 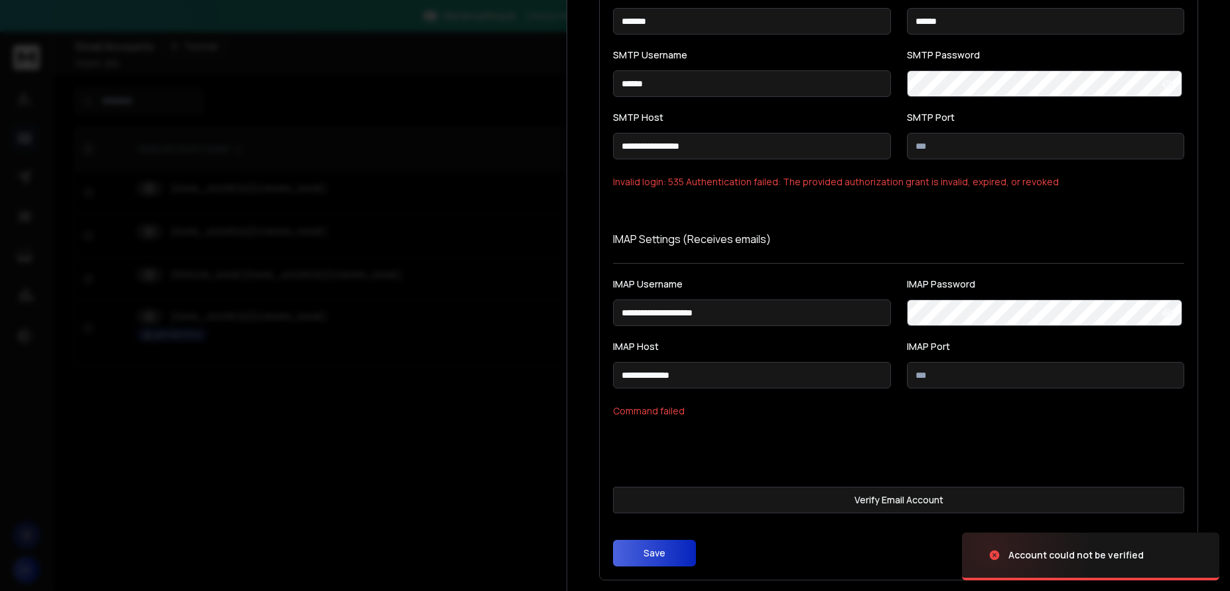 I want to click on label: SMTP Host, so click(x=752, y=117).